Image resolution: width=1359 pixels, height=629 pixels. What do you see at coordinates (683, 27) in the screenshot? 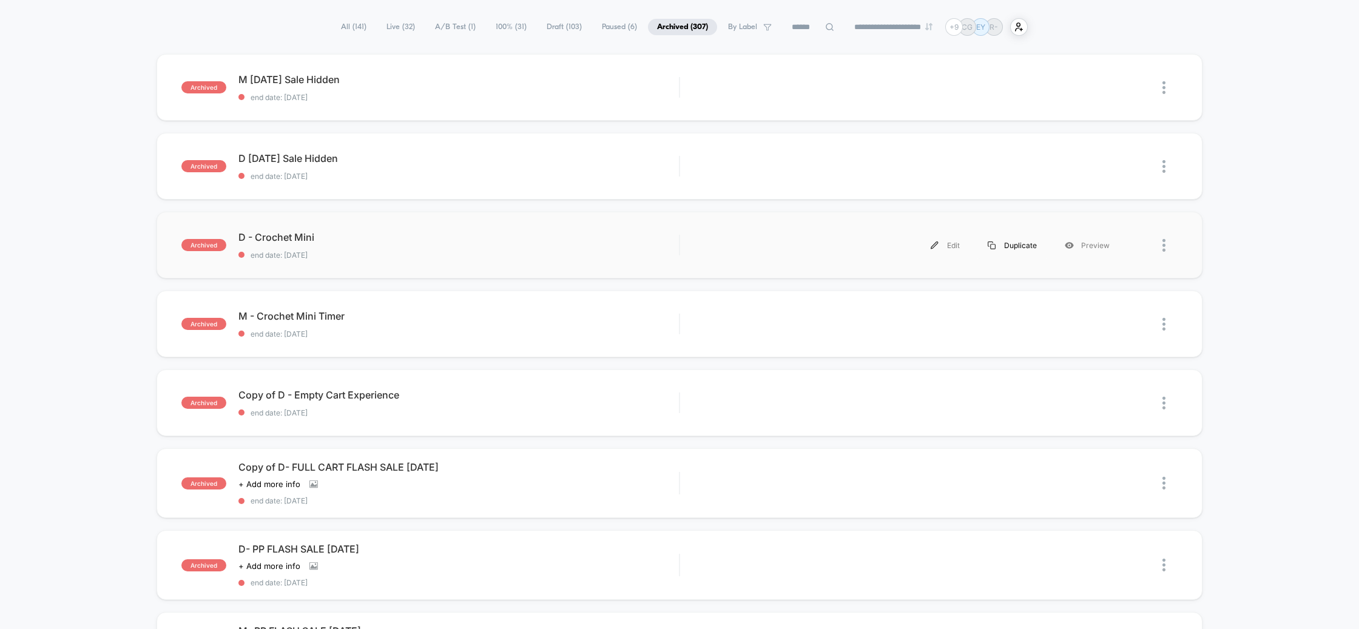
I see `span: Archived ( 307 )` at bounding box center [683, 27].